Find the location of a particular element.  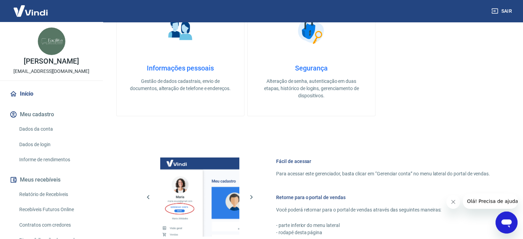

a: Informe de rendimentos is located at coordinates (55, 159).